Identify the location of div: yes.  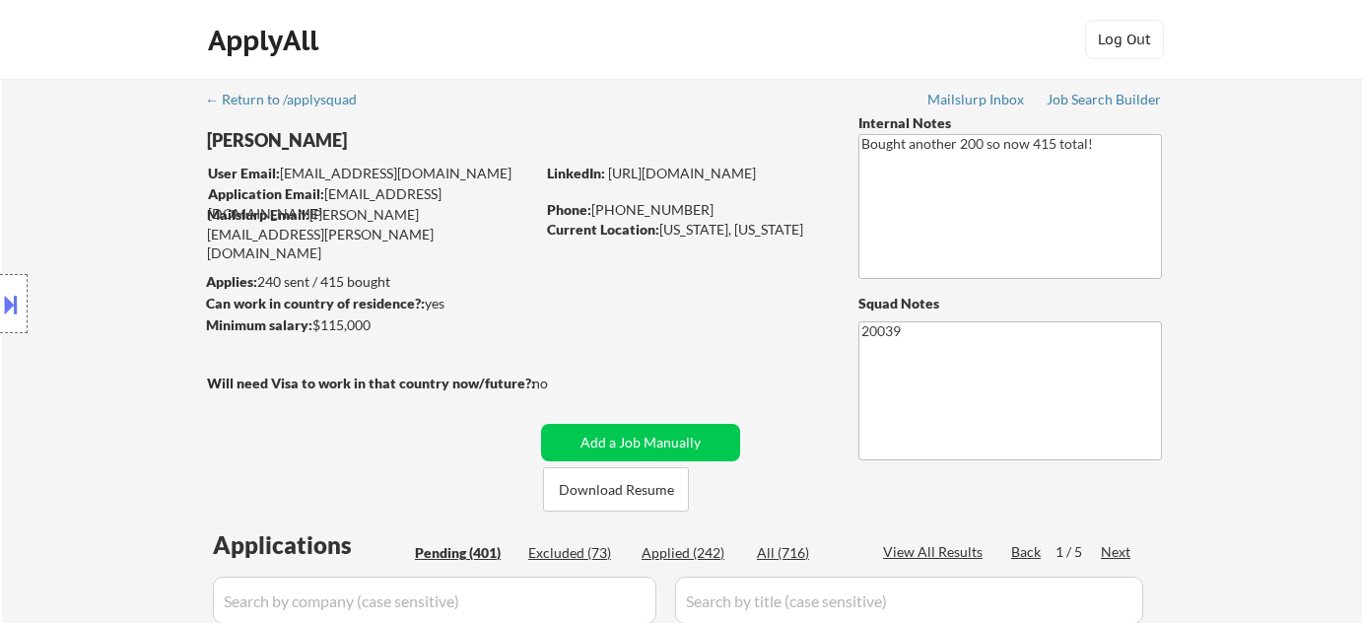
(367, 304).